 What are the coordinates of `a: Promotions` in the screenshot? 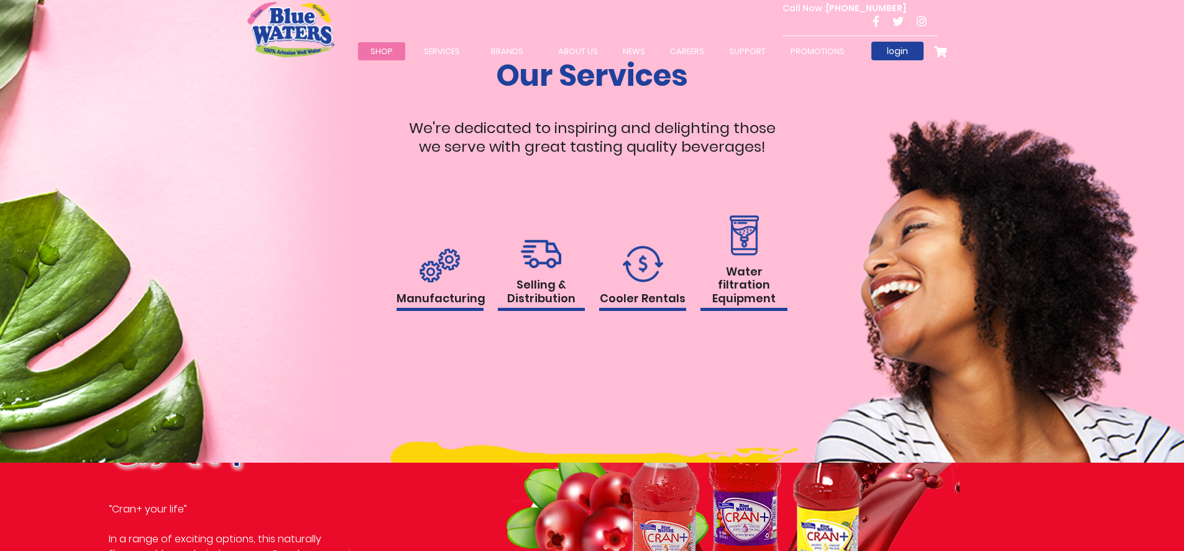 It's located at (818, 51).